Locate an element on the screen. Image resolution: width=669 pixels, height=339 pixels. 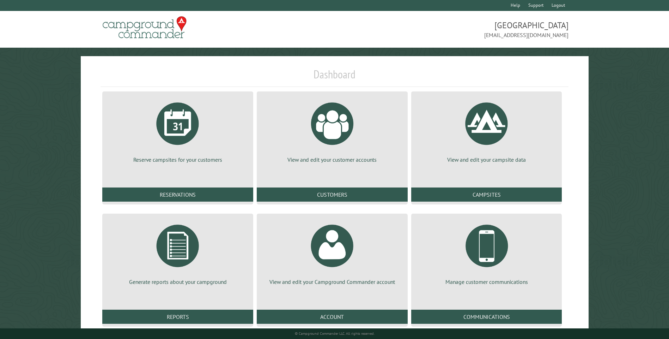
p: View and edit your campsite data is located at coordinates (487, 159).